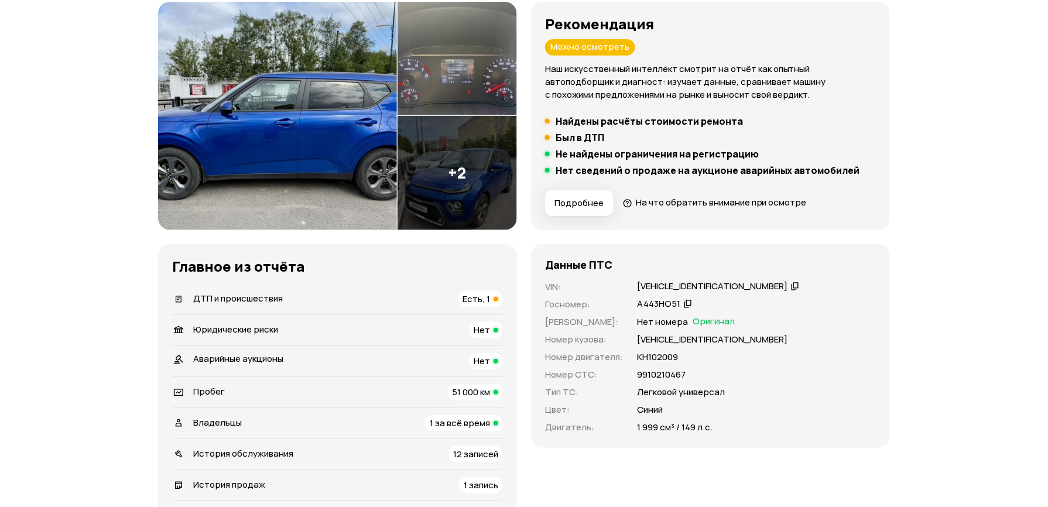 This screenshot has height=507, width=1048. I want to click on span: Пробег, so click(209, 391).